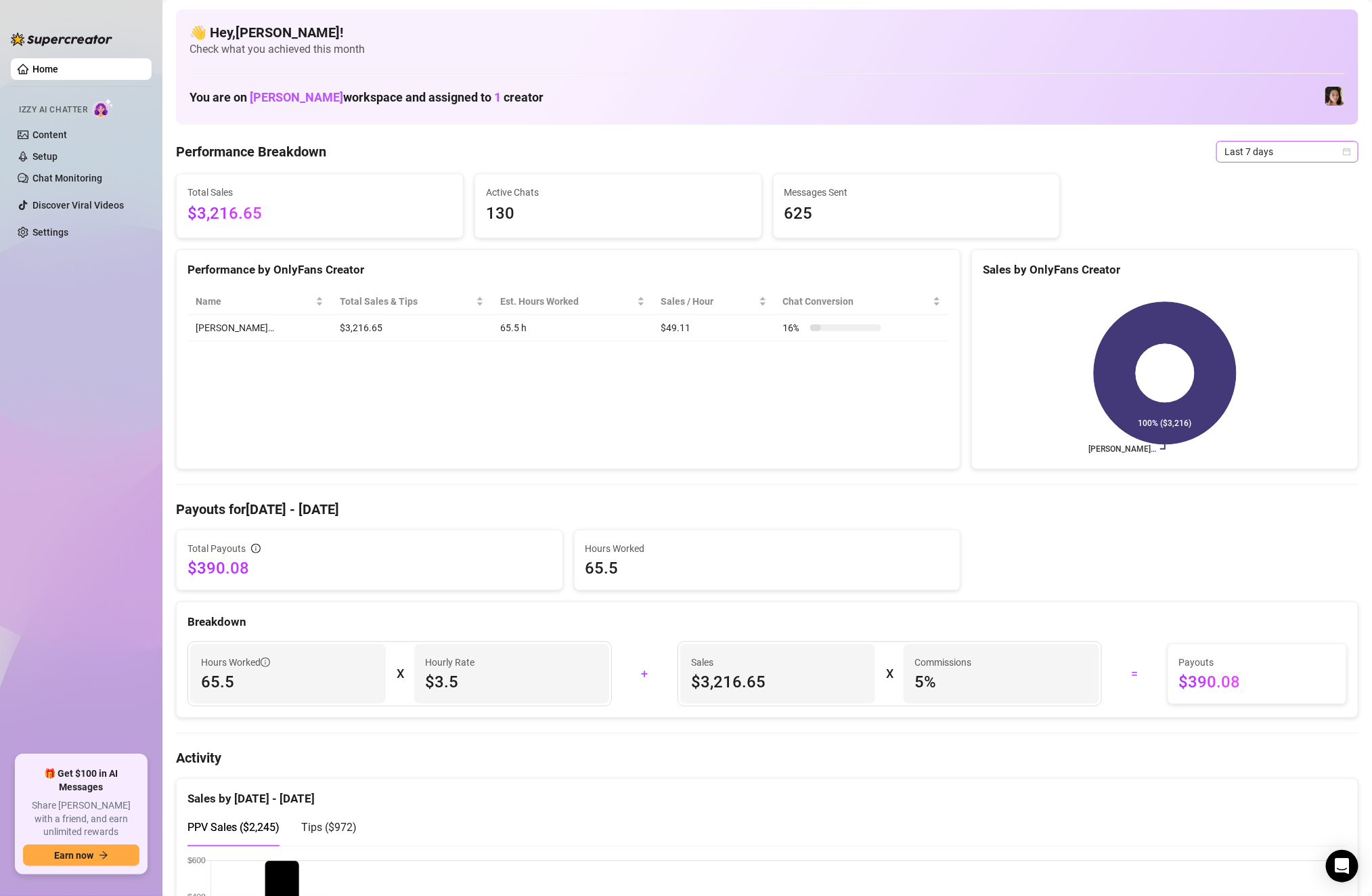 The height and width of the screenshot is (896, 1372). What do you see at coordinates (767, 621) in the screenshot?
I see `div: Breakdown` at bounding box center [767, 621].